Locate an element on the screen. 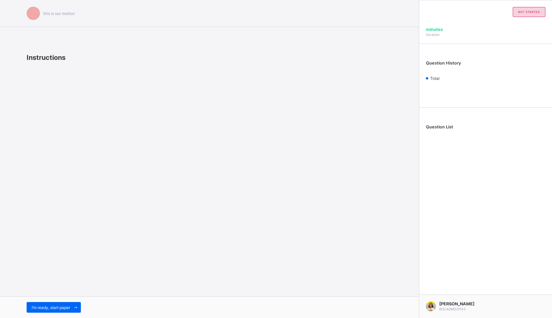 Image resolution: width=552 pixels, height=318 pixels. span: I’m ready, start paper is located at coordinates (51, 308).